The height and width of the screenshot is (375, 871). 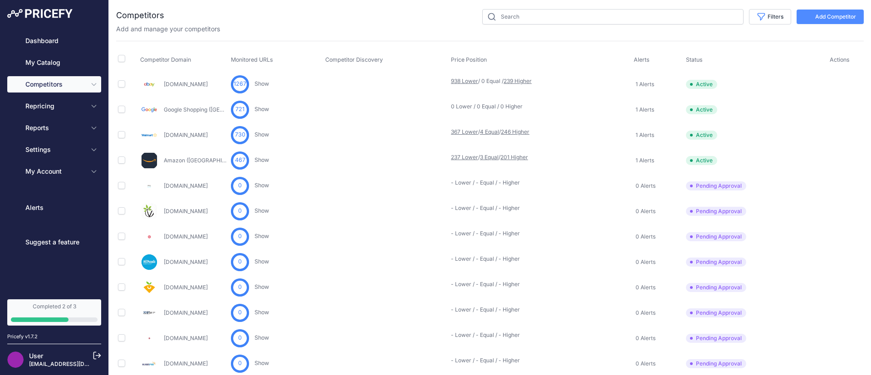 What do you see at coordinates (55, 128) in the screenshot?
I see `span: Reports` at bounding box center [55, 128].